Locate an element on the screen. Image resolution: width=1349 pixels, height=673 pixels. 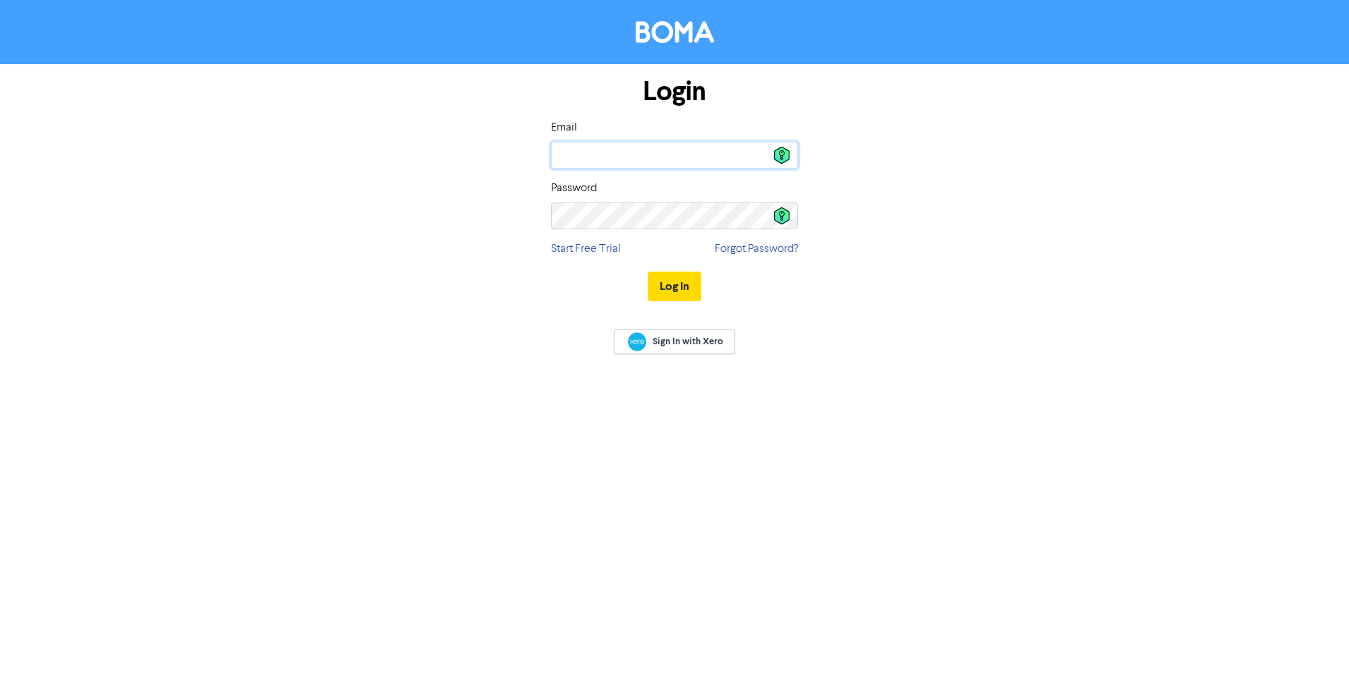
img: BOMA Logo is located at coordinates (675, 32).